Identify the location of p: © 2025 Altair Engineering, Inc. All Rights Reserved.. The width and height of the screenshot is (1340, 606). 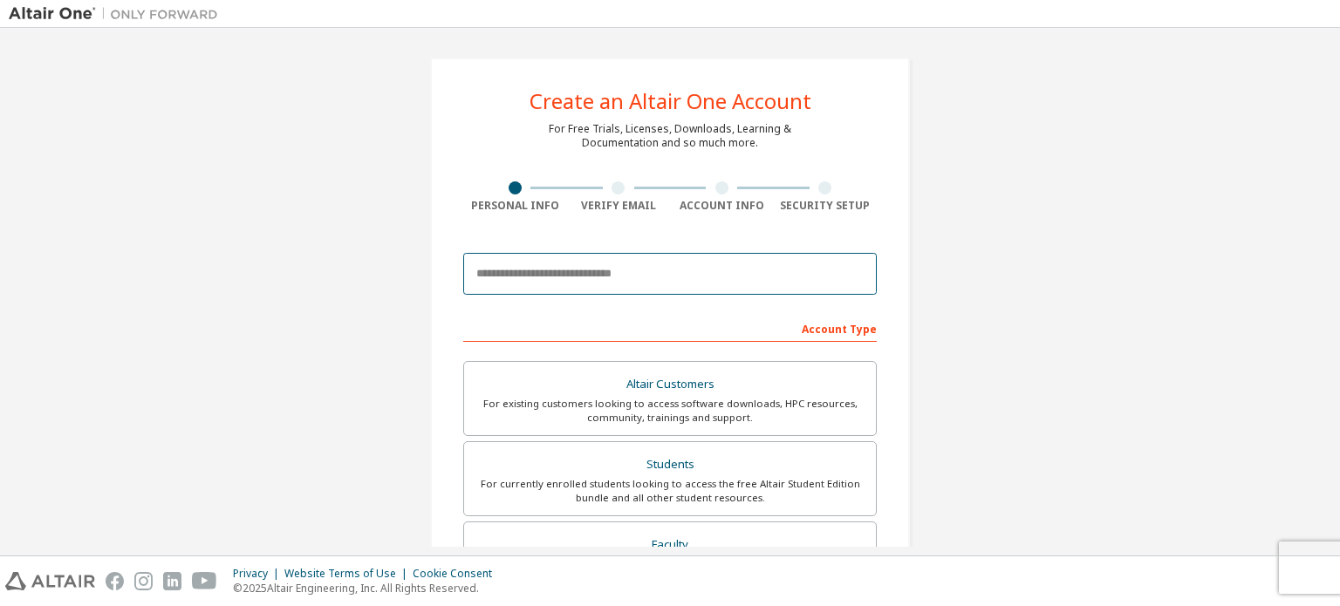
(367, 588).